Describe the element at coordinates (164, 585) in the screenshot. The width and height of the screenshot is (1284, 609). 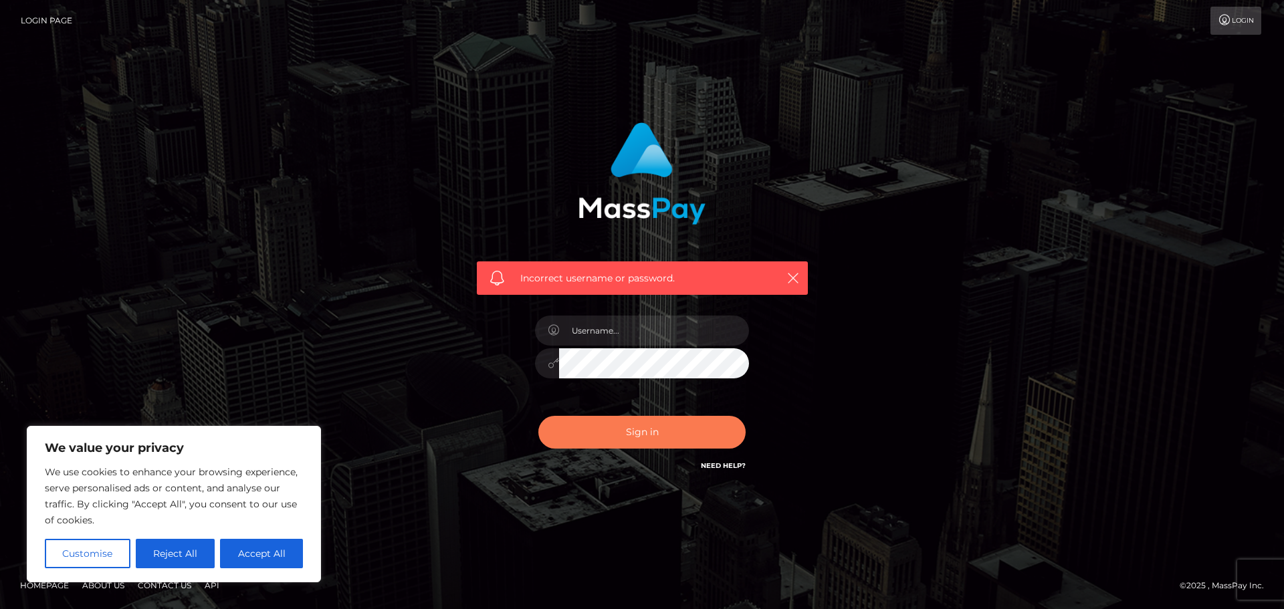
I see `a: Contact Us` at that location.